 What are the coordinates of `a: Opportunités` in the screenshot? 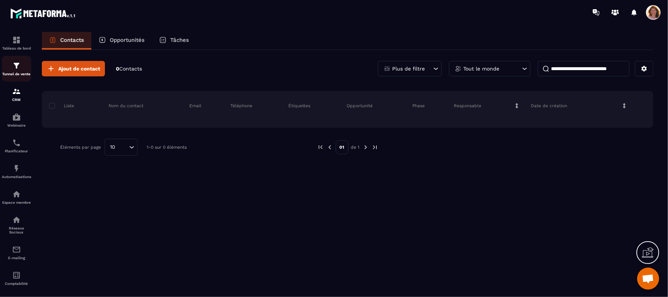 It's located at (121, 41).